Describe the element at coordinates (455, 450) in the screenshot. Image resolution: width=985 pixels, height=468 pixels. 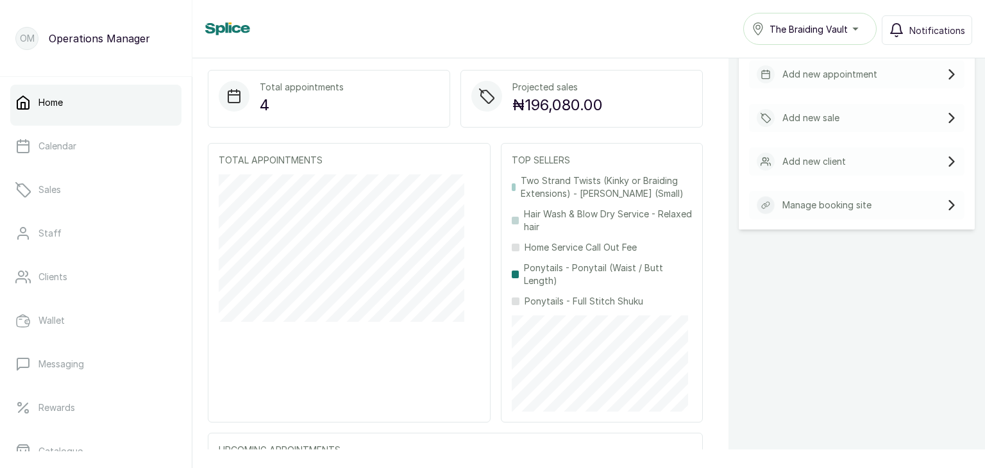
I see `p: UPCOMING APPOINTMENTS` at that location.